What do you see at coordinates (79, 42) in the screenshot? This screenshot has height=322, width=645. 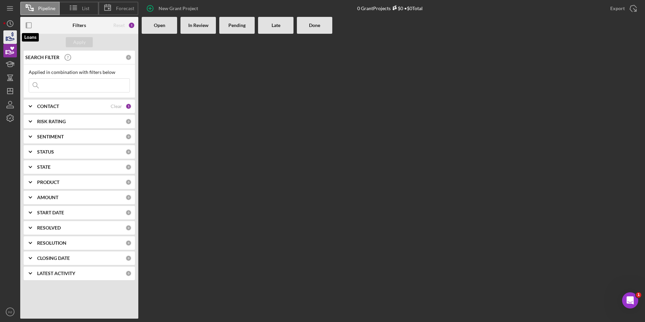 I see `div: Apply` at bounding box center [79, 42].